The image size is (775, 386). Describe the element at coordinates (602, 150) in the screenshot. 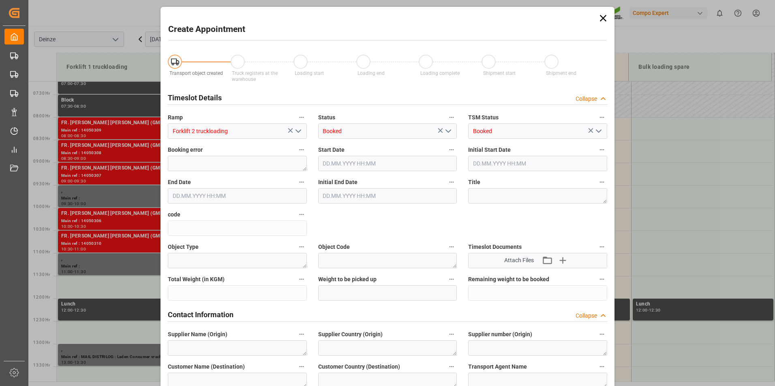

I see `button: Initial Start Date` at that location.